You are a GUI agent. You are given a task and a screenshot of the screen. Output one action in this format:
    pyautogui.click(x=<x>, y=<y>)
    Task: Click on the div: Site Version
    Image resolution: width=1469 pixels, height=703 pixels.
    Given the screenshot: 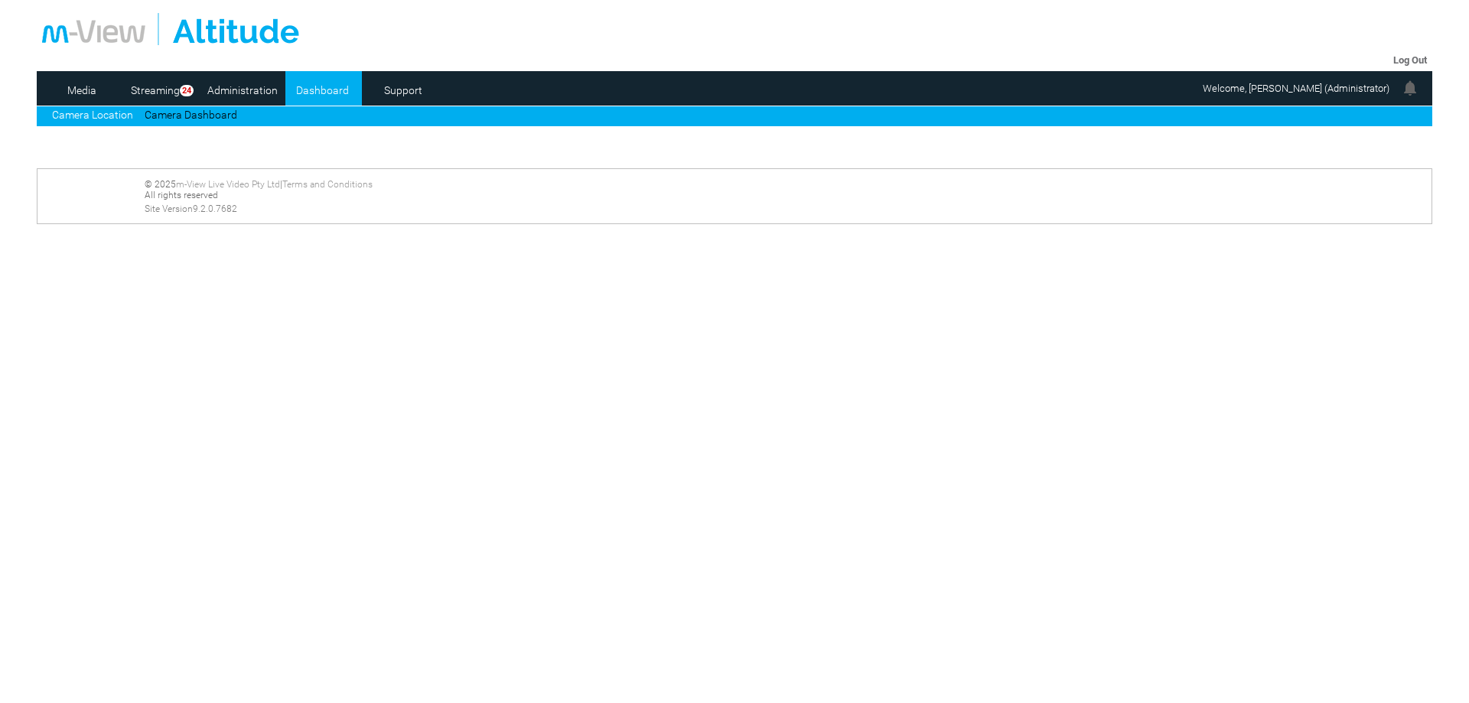 What is the action you would take?
    pyautogui.click(x=785, y=209)
    